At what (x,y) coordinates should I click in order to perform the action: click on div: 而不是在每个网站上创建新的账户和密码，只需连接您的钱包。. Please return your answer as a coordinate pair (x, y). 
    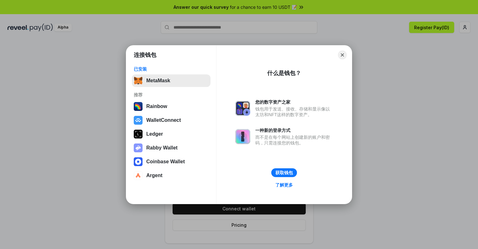
    Looking at the image, I should click on (294, 140).